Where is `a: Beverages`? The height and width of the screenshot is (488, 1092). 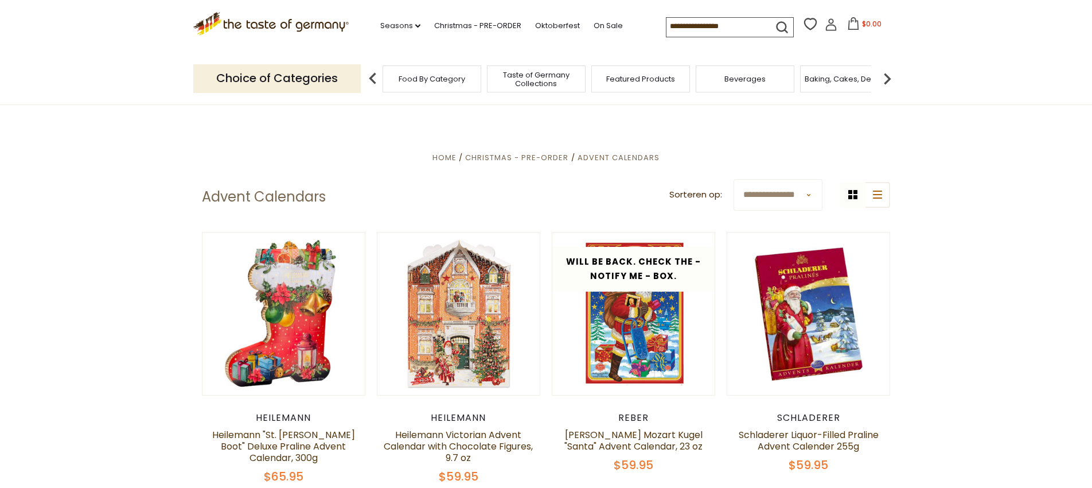 a: Beverages is located at coordinates (745, 79).